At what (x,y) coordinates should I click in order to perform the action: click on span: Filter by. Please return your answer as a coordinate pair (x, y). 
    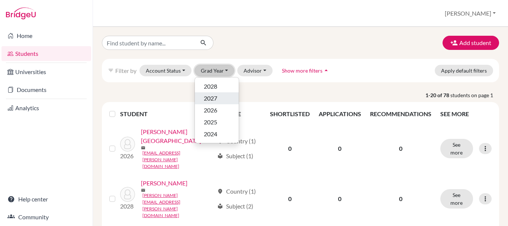
    Looking at the image, I should click on (126, 70).